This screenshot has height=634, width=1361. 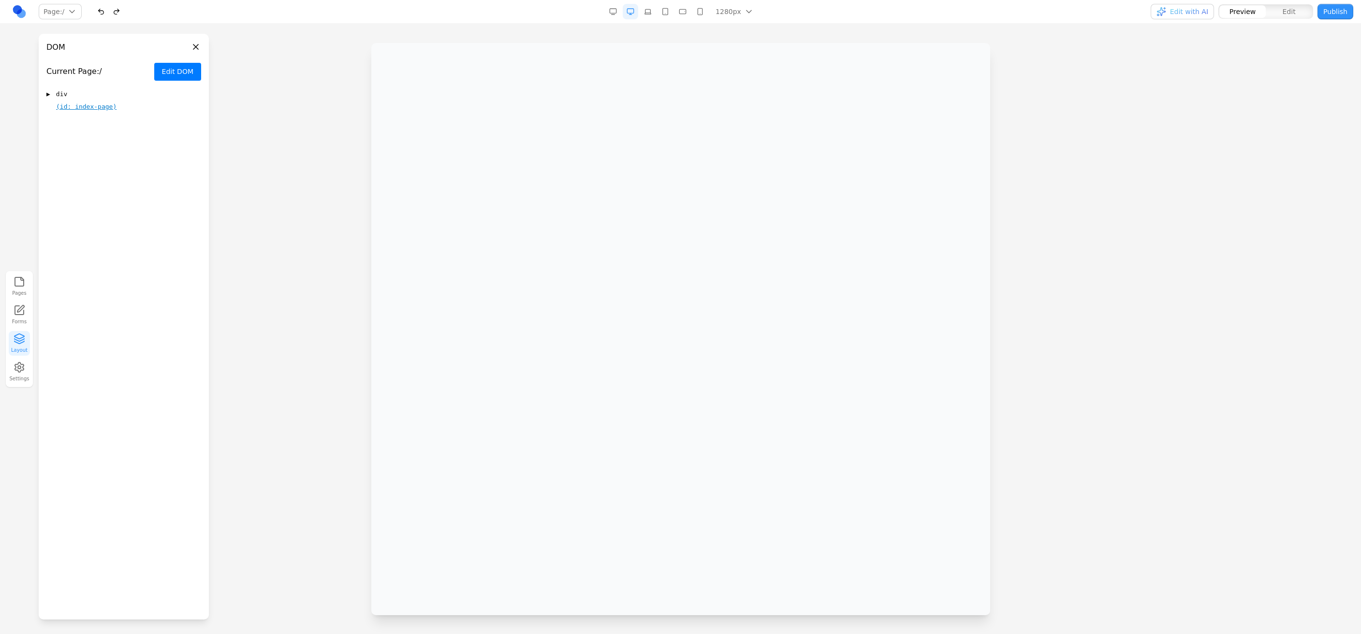 I want to click on button: Close panel, so click(x=196, y=47).